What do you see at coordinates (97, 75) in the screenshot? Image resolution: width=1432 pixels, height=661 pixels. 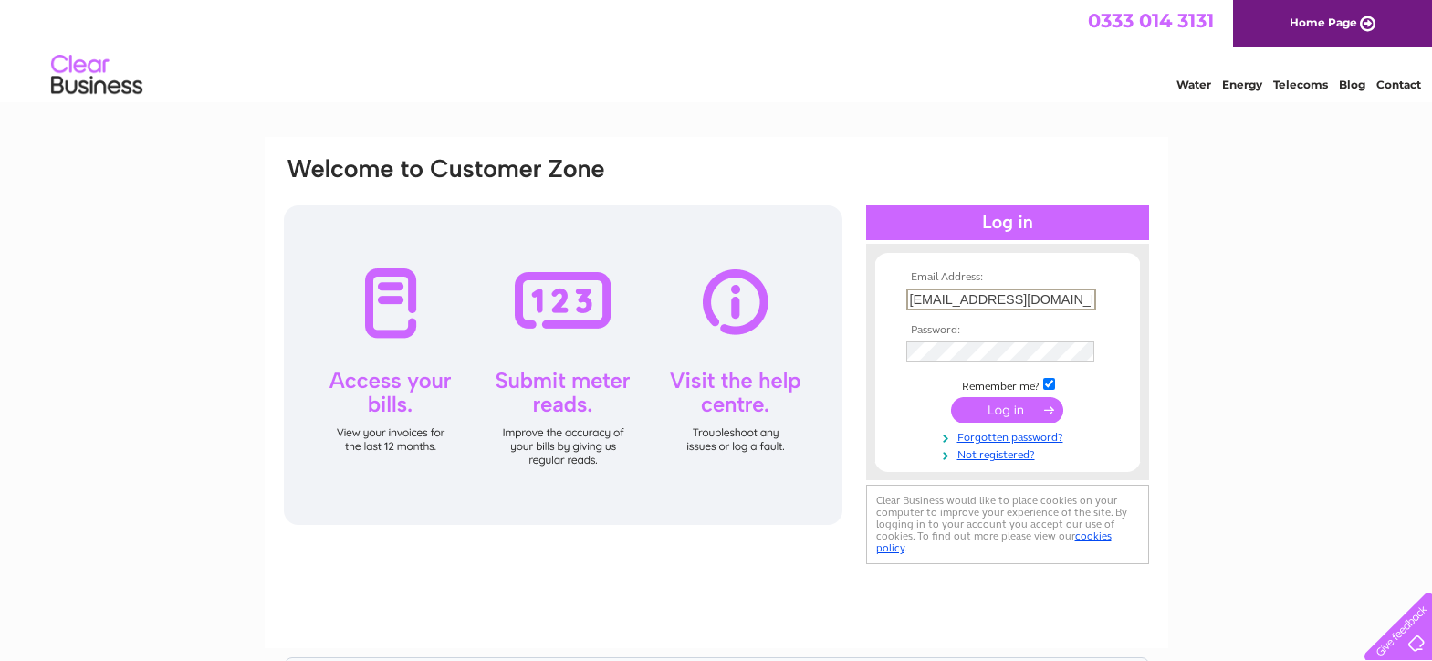 I see `img: logo.png` at bounding box center [97, 75].